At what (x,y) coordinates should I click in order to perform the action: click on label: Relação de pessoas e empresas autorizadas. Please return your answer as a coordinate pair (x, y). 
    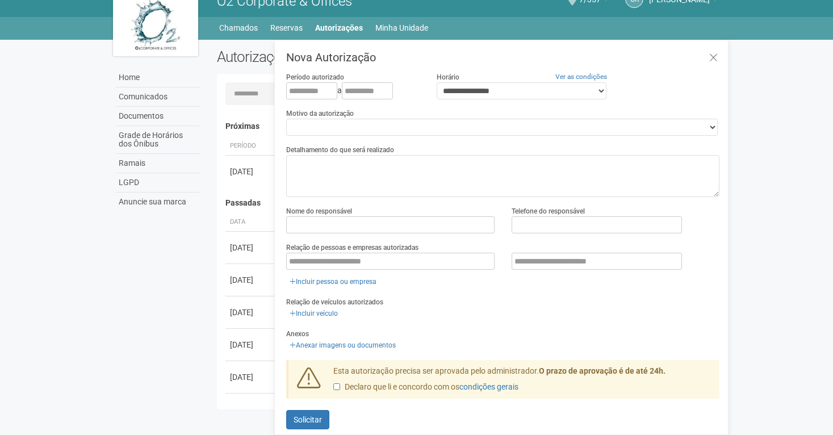
    Looking at the image, I should click on (352, 248).